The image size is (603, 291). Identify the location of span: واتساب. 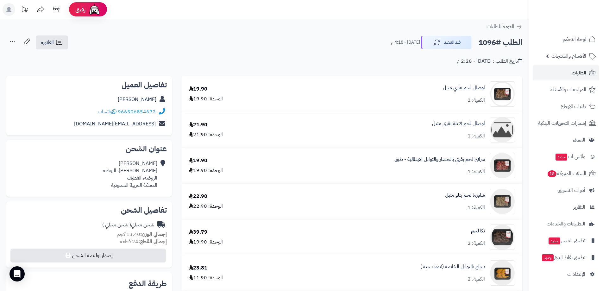
(107, 112).